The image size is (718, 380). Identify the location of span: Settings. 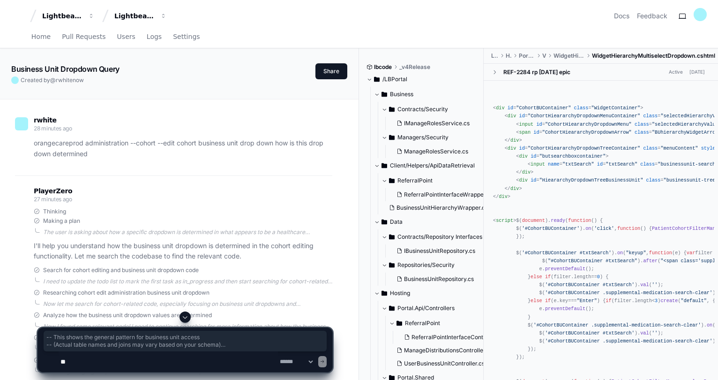
(186, 37).